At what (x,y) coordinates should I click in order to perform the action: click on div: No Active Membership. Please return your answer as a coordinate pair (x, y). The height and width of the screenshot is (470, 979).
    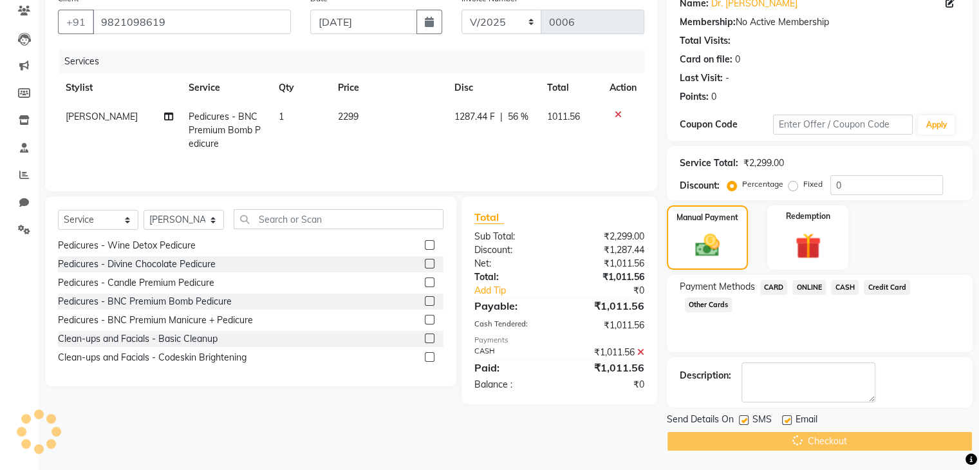
    Looking at the image, I should click on (820, 22).